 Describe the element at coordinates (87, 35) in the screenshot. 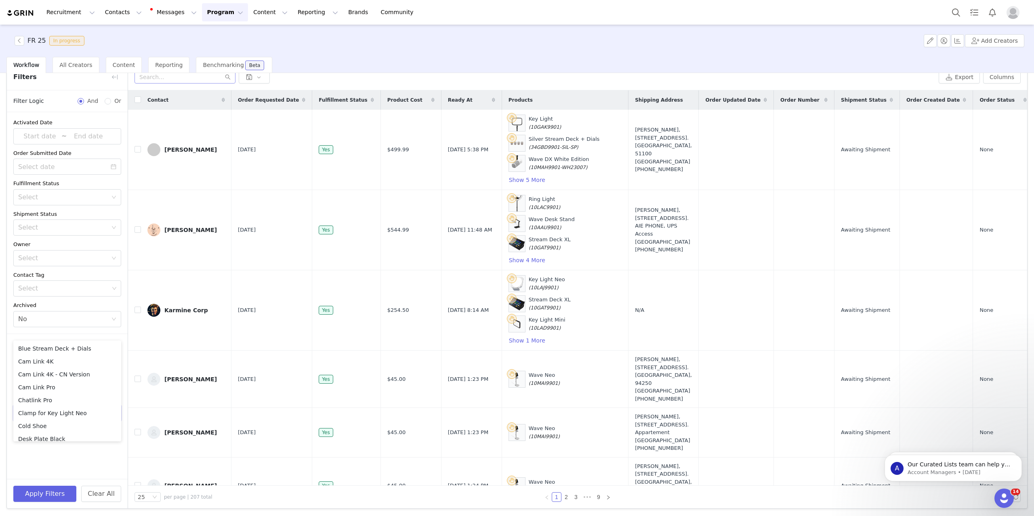

I see `p: Message from Account Managers, sent 6d ago` at that location.